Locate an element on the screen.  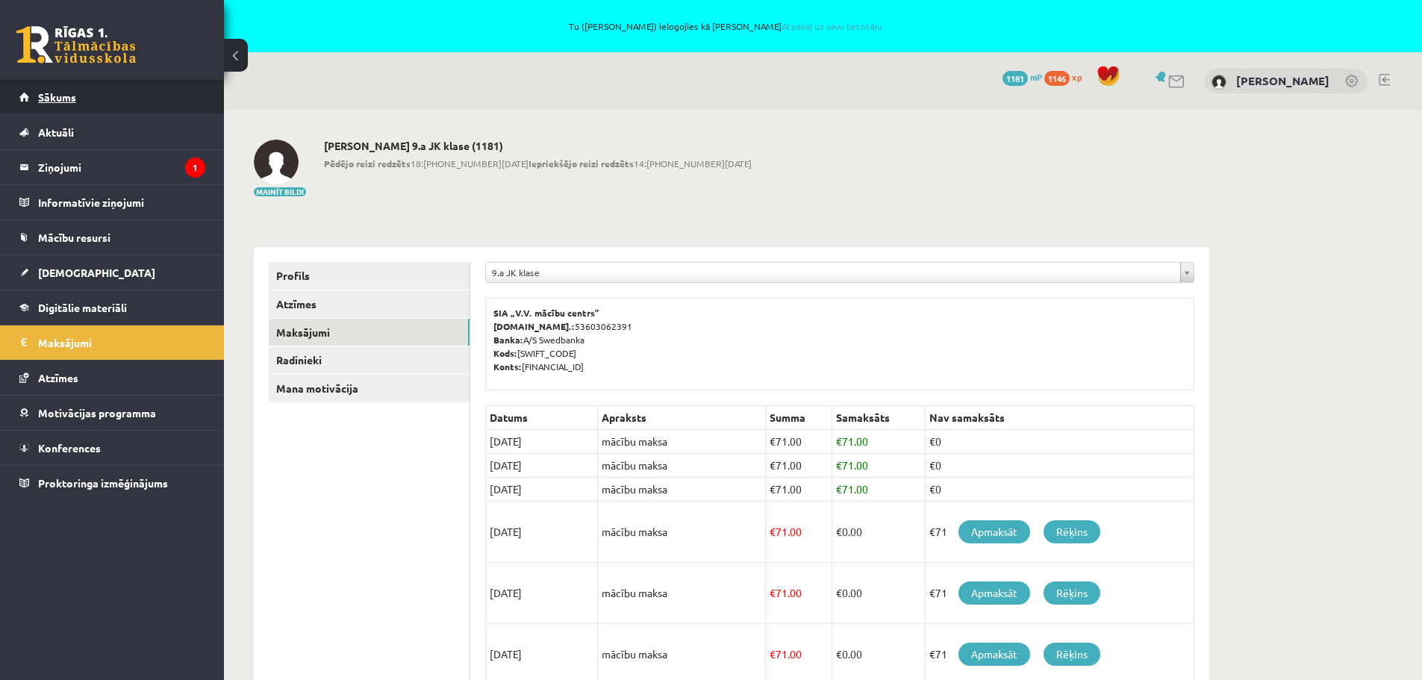
i: 1 is located at coordinates (195, 167).